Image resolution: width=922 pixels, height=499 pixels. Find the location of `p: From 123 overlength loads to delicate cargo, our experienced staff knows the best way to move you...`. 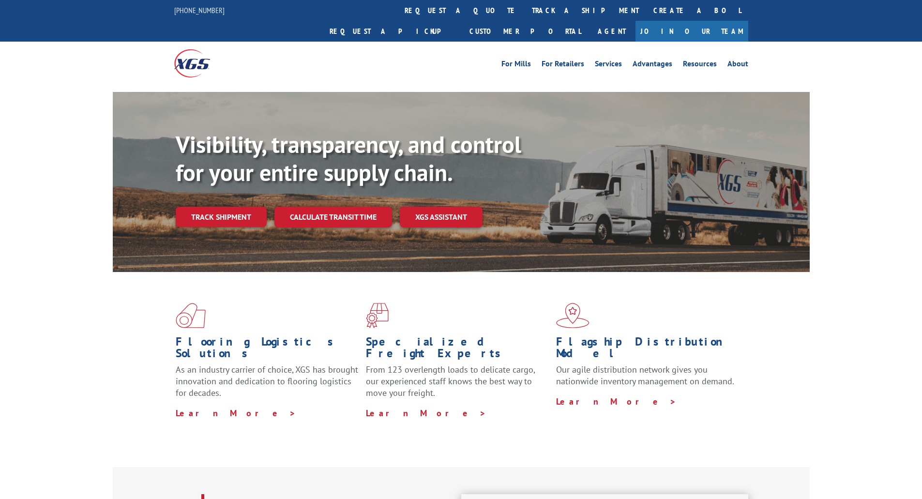

p: From 123 overlength loads to delicate cargo, our experienced staff knows the best way to move you... is located at coordinates (457, 385).